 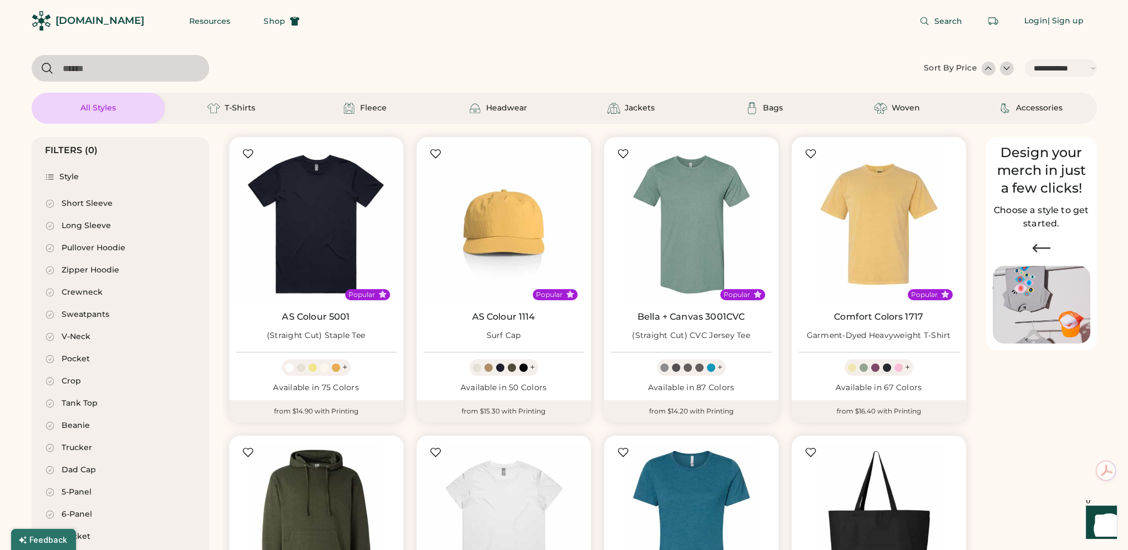 What do you see at coordinates (994, 21) in the screenshot?
I see `button: Retrieve an order` at bounding box center [994, 21].